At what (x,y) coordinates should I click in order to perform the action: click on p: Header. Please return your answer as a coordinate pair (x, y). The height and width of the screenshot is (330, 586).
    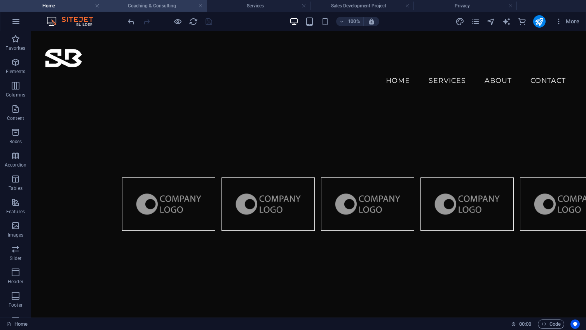
    Looking at the image, I should click on (16, 282).